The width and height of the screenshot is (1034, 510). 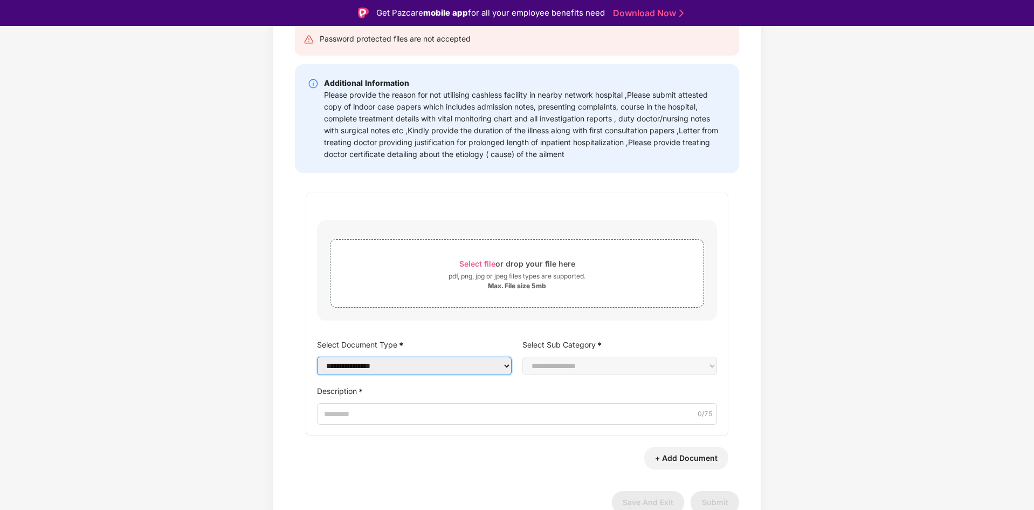 What do you see at coordinates (445, 12) in the screenshot?
I see `strong: mobile app` at bounding box center [445, 12].